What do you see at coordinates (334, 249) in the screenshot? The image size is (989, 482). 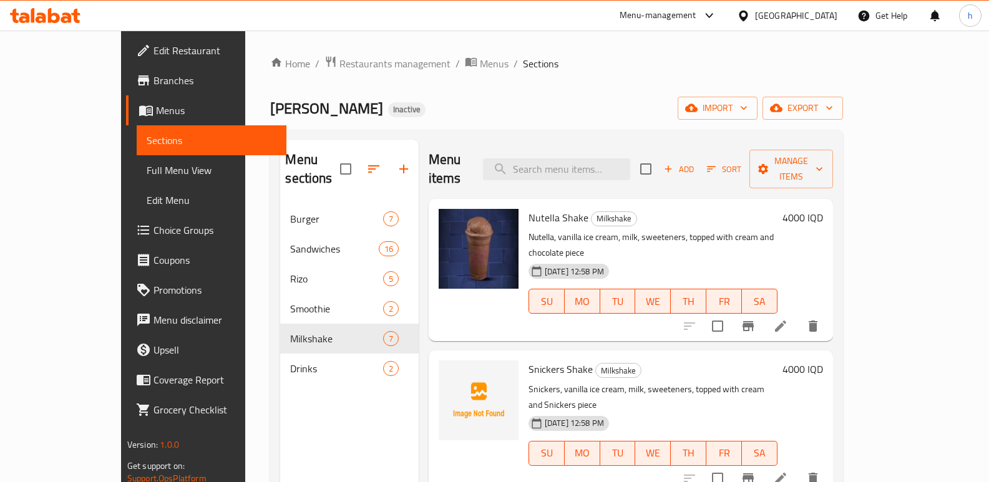 I see `div: Sandwiches` at bounding box center [334, 249].